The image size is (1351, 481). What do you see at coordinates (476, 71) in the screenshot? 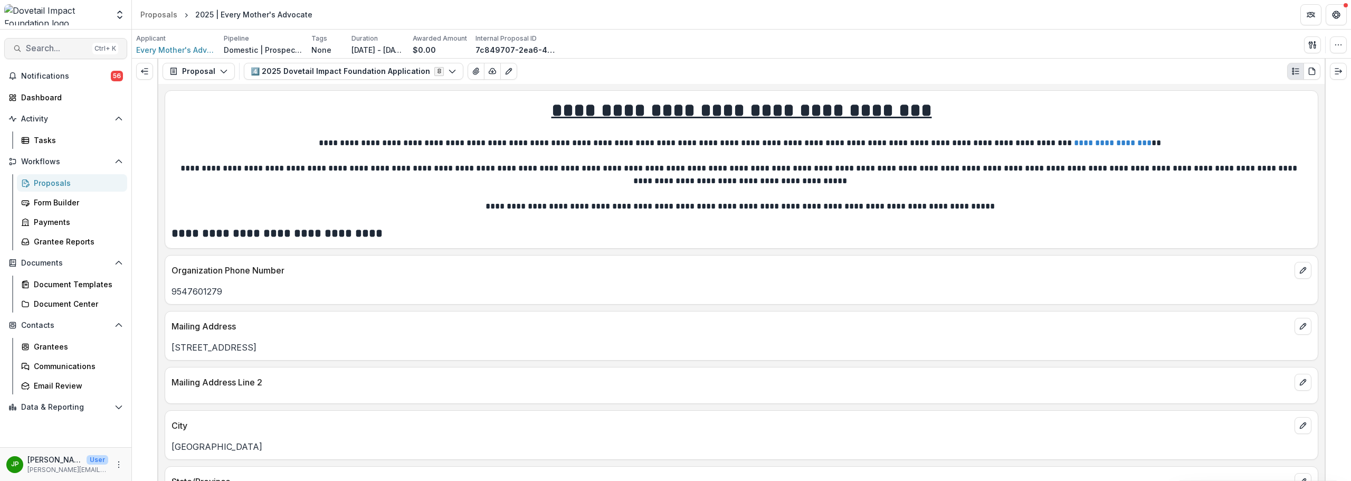
I see `button: View Attached Files` at bounding box center [476, 71].